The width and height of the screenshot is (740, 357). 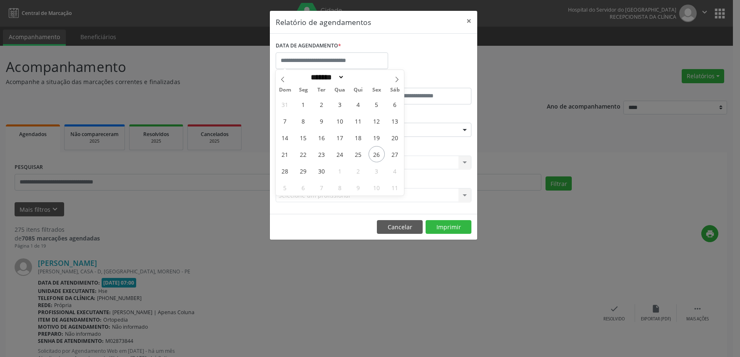 What do you see at coordinates (395, 121) in the screenshot?
I see `span: Setembro 13, 2025` at bounding box center [395, 121].